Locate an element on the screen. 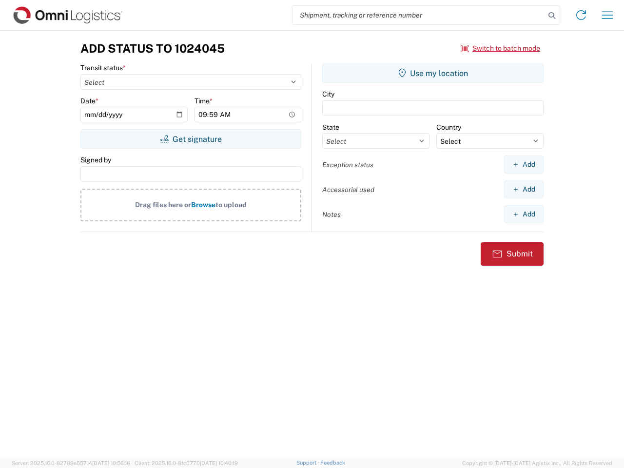 The height and width of the screenshot is (468, 624). label: Transit status is located at coordinates (103, 68).